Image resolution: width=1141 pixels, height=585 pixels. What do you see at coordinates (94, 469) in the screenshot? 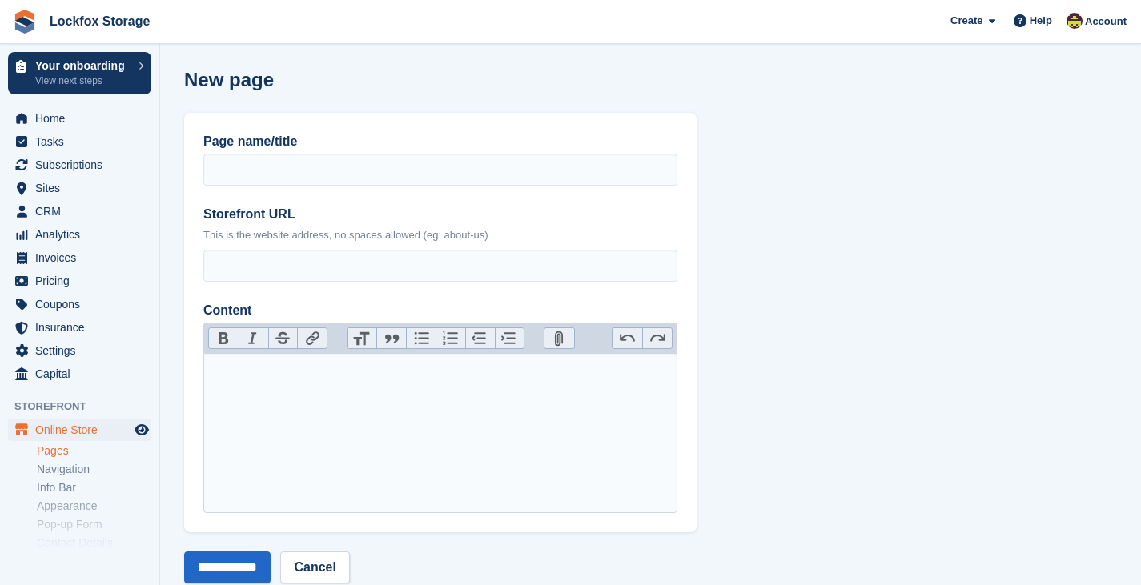
I see `a: Navigation` at bounding box center [94, 469].